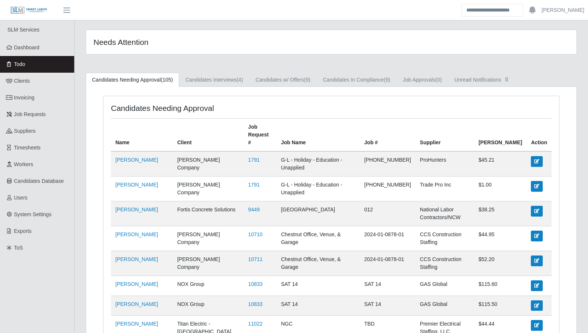  I want to click on th: Client, so click(208, 135).